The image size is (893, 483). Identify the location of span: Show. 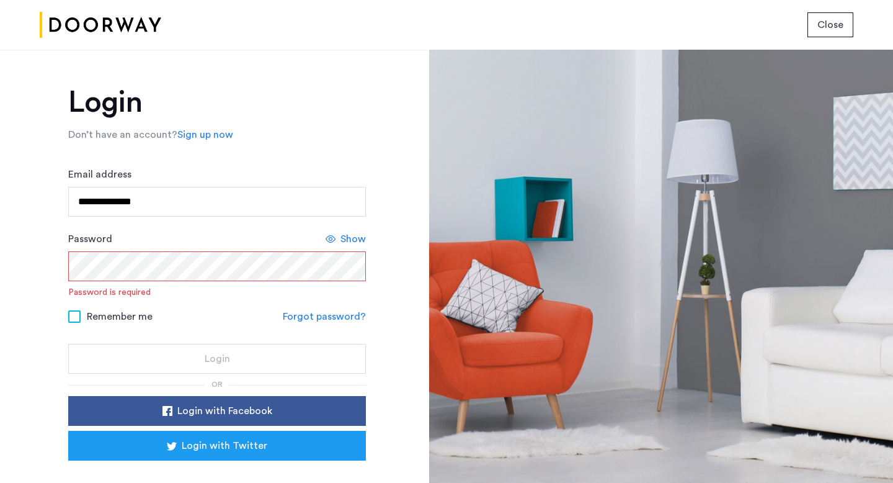
(353, 239).